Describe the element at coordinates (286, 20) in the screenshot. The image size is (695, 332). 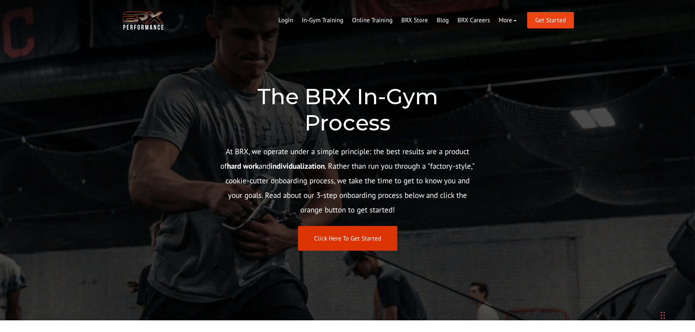
I see `a: Login` at that location.